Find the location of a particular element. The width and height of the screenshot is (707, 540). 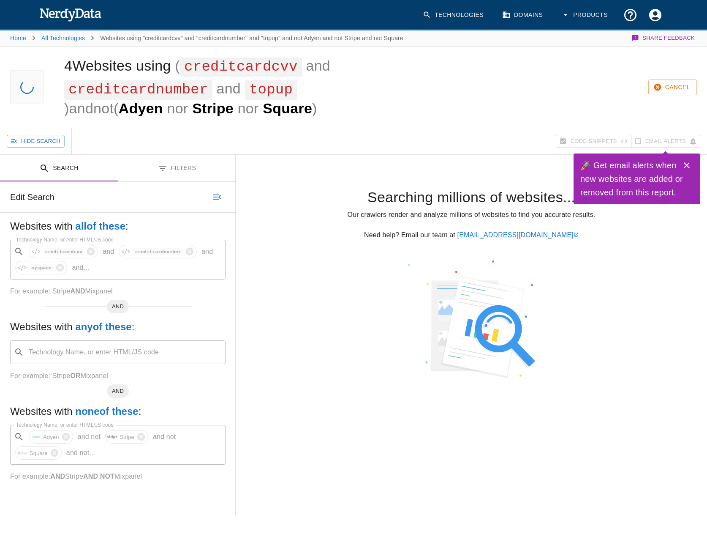

button: Filters is located at coordinates (177, 168).